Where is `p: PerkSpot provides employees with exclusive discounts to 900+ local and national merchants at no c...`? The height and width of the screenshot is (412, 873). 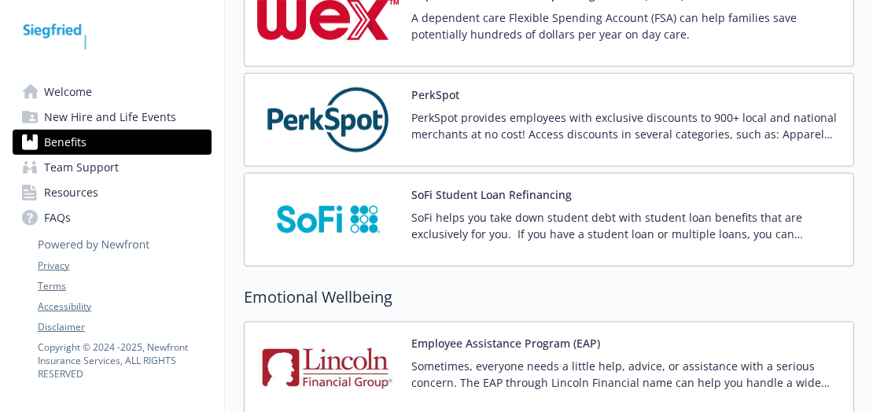 p: PerkSpot provides employees with exclusive discounts to 900+ local and national merchants at no c... is located at coordinates (626, 126).